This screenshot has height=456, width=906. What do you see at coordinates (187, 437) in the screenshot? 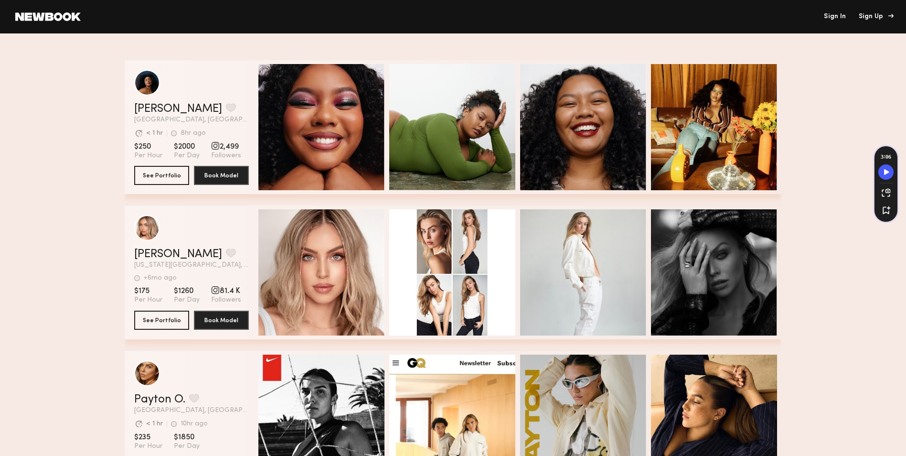
I see `span: $1850` at bounding box center [187, 437].